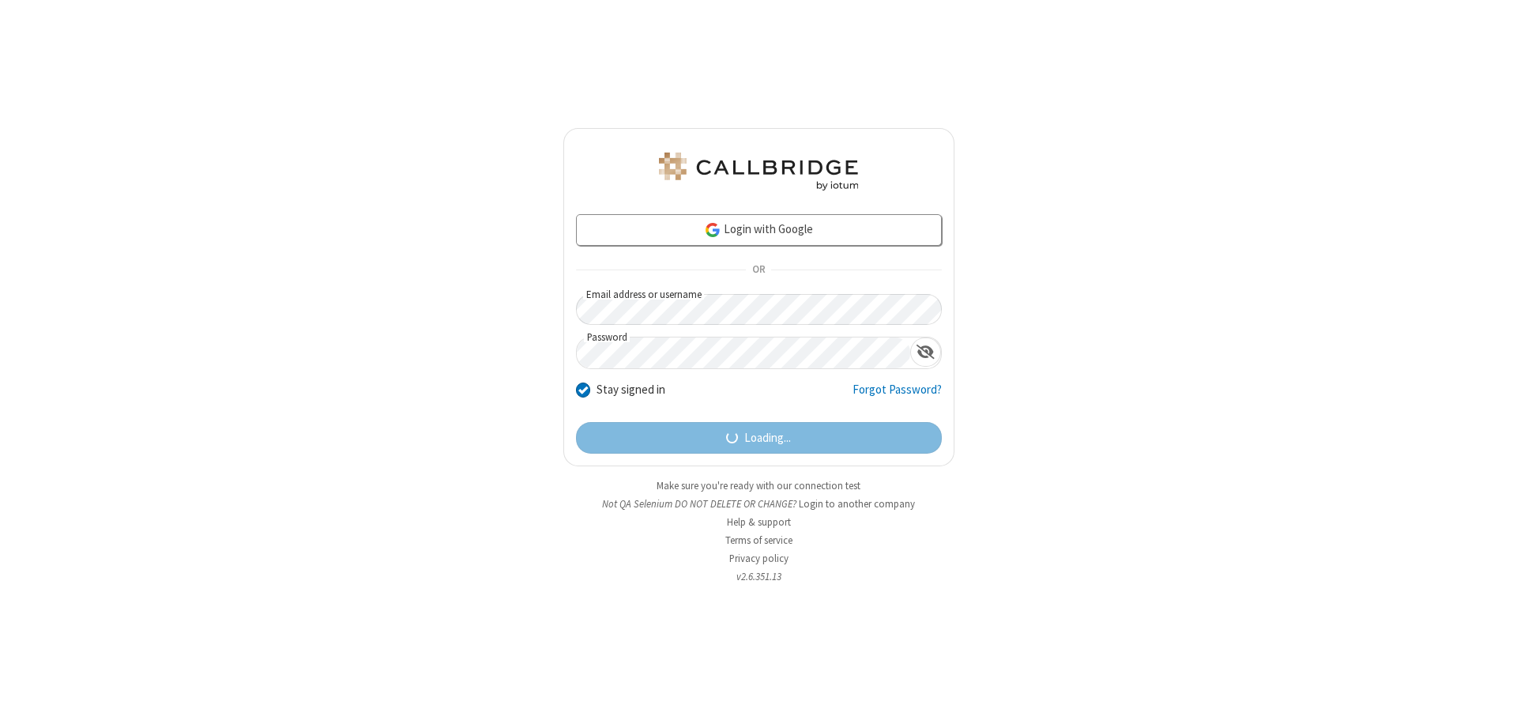 The image size is (1517, 724). Describe the element at coordinates (759, 270) in the screenshot. I see `span: OR` at that location.